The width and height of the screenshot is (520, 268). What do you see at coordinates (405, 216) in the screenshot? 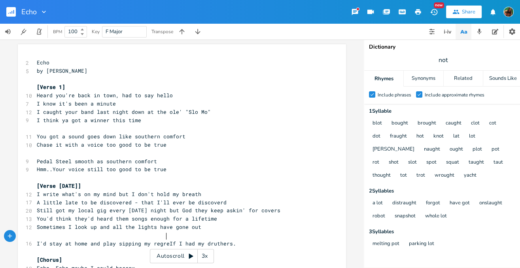
I see `button: snapshot` at bounding box center [405, 216].